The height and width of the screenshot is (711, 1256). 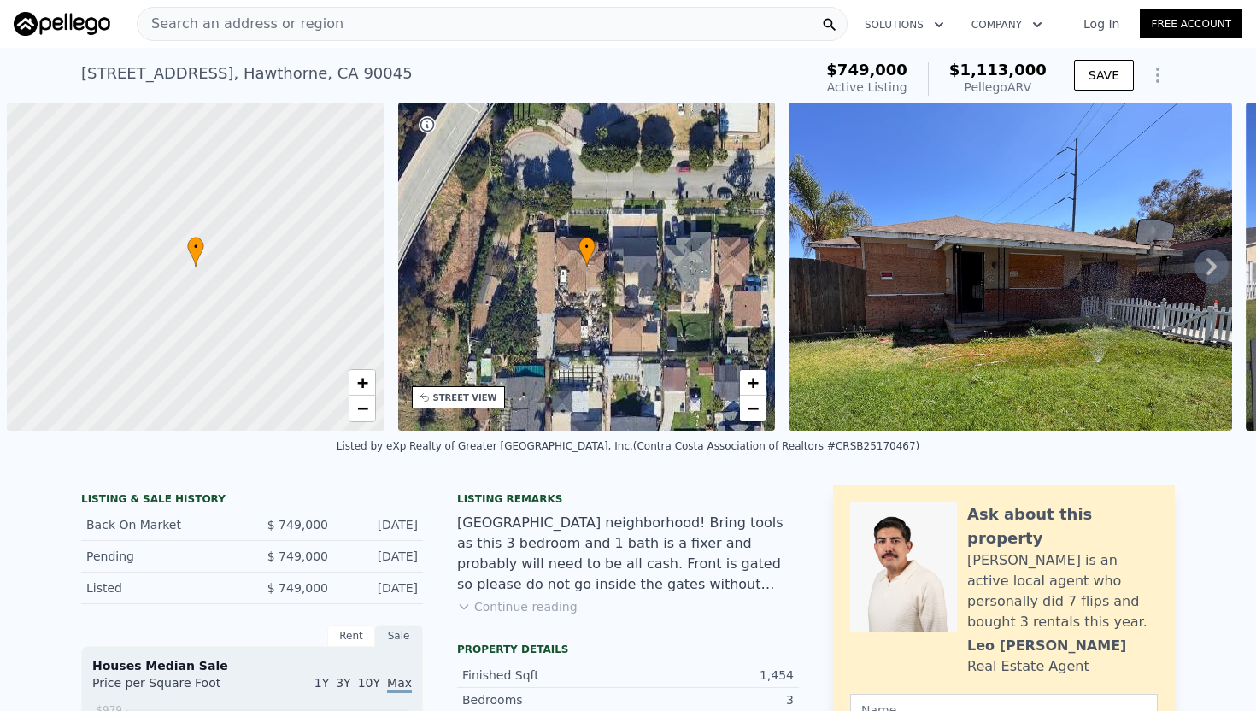 What do you see at coordinates (62, 24) in the screenshot?
I see `img: Pellego` at bounding box center [62, 24].